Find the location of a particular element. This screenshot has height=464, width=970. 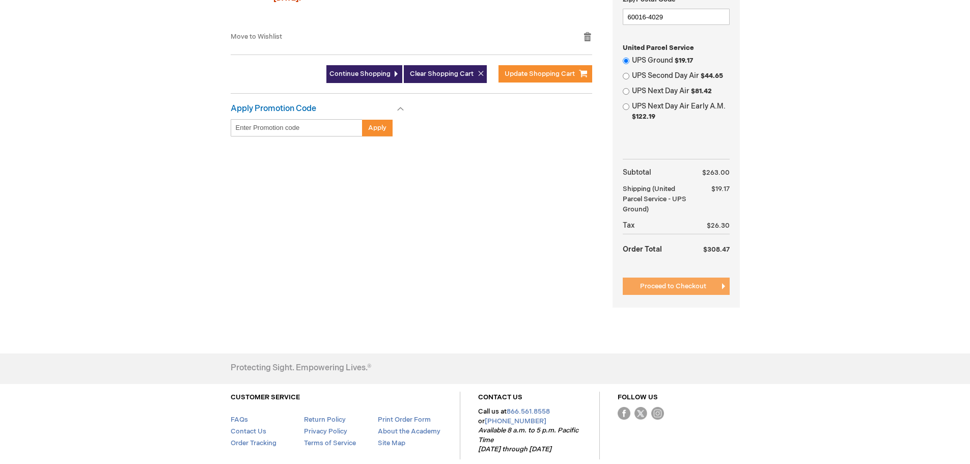

a: Return Policy is located at coordinates (325, 419).